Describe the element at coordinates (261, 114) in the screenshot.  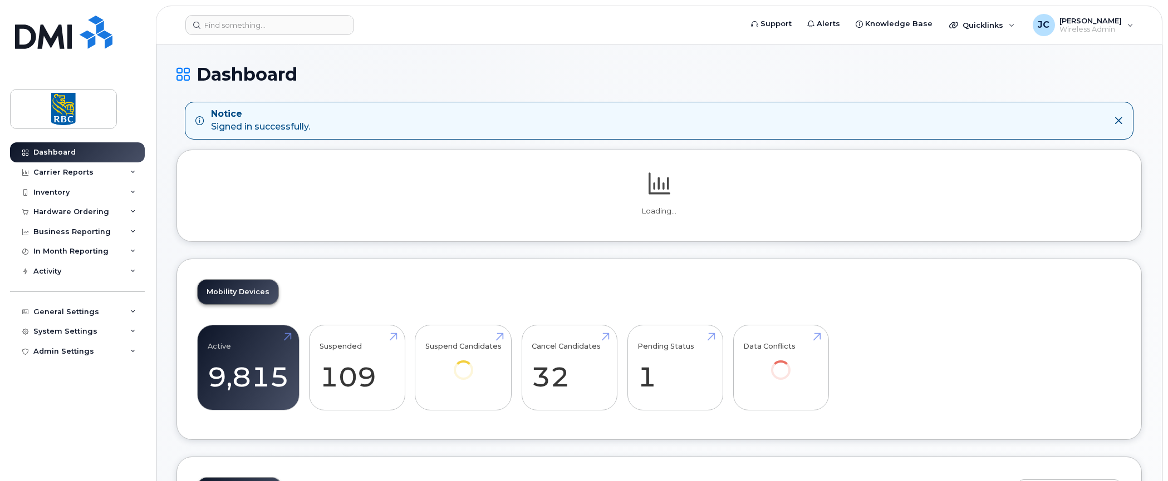
I see `strong: Notice` at that location.